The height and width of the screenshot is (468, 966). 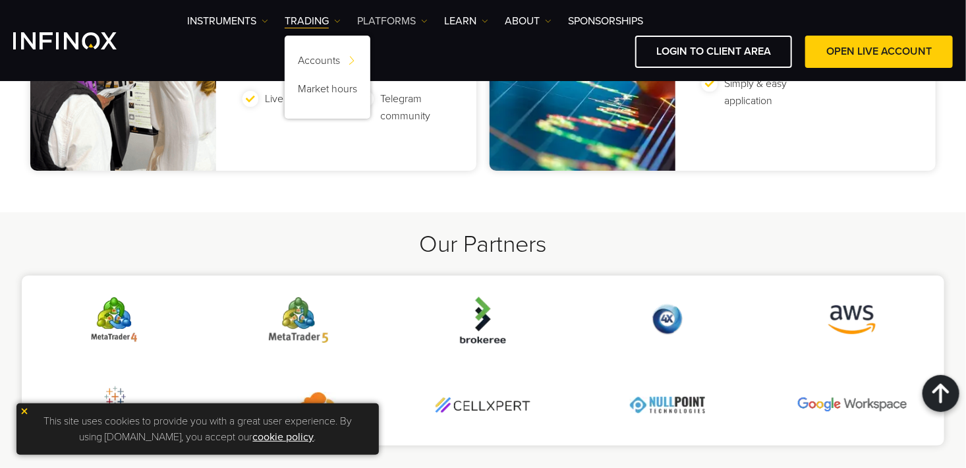 I want to click on a: ABOUT, so click(x=528, y=21).